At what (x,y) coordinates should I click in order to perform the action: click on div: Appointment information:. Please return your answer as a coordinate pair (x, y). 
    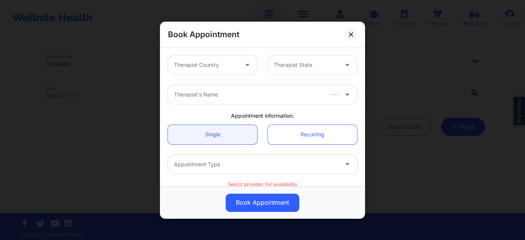
    Looking at the image, I should click on (263, 116).